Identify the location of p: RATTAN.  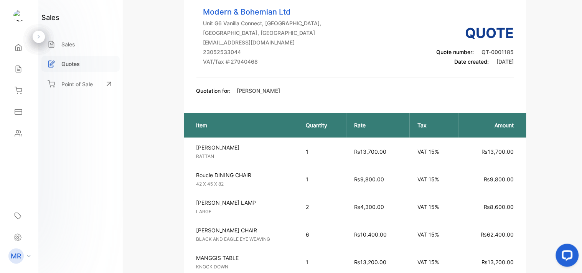
(247, 157).